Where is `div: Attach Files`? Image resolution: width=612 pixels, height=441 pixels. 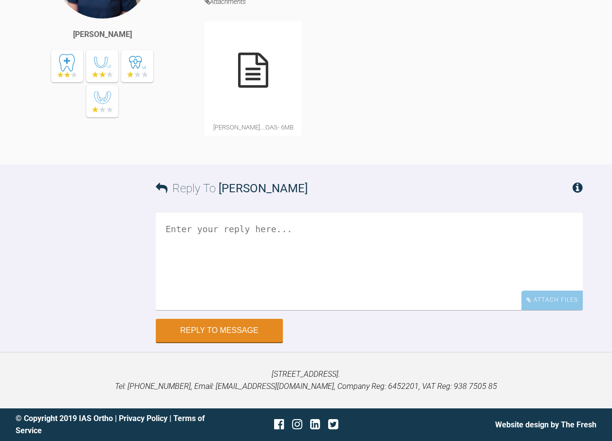
div: Attach Files is located at coordinates (552, 300).